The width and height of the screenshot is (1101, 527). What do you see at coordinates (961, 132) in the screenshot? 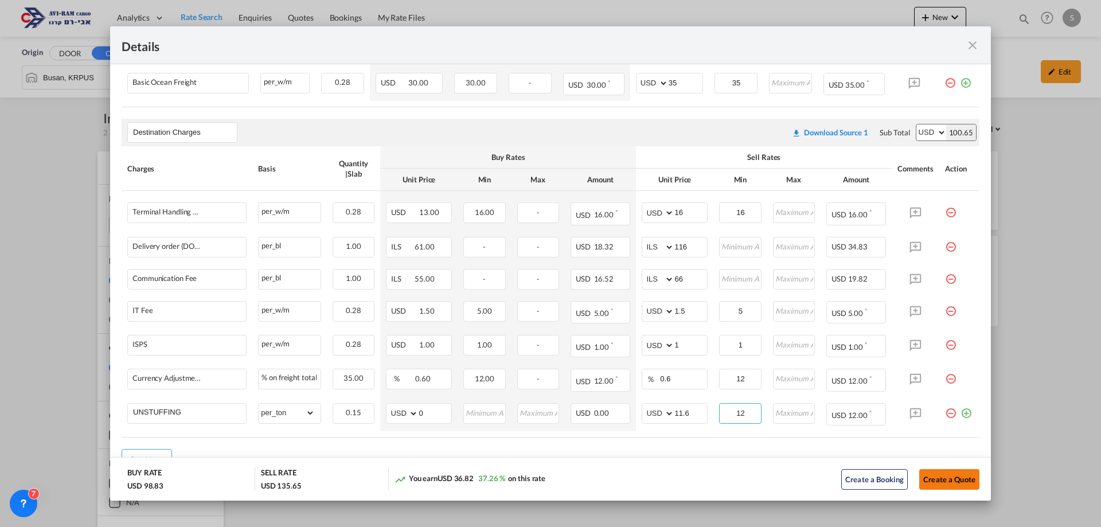
I see `div: 100.65` at bounding box center [961, 132].